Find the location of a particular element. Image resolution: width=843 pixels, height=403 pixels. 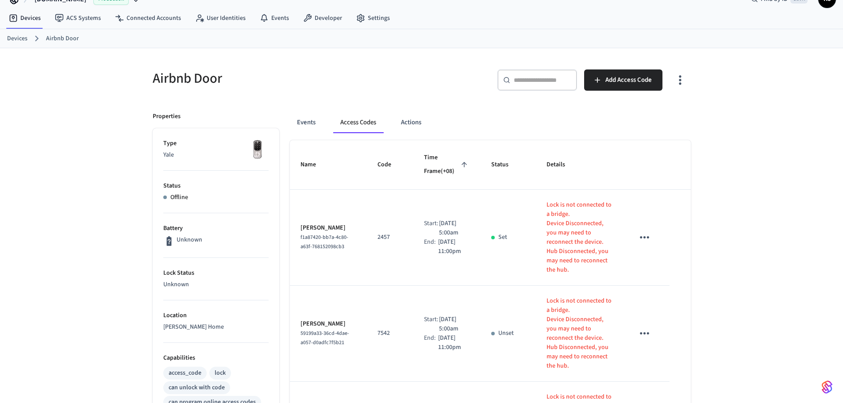

p: Yale is located at coordinates (216, 155).